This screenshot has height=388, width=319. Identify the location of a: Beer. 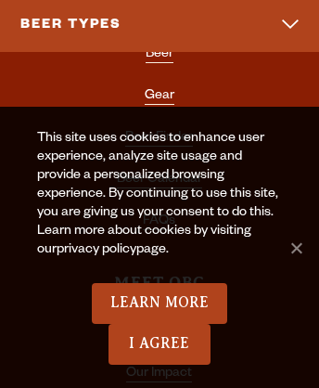
(159, 55).